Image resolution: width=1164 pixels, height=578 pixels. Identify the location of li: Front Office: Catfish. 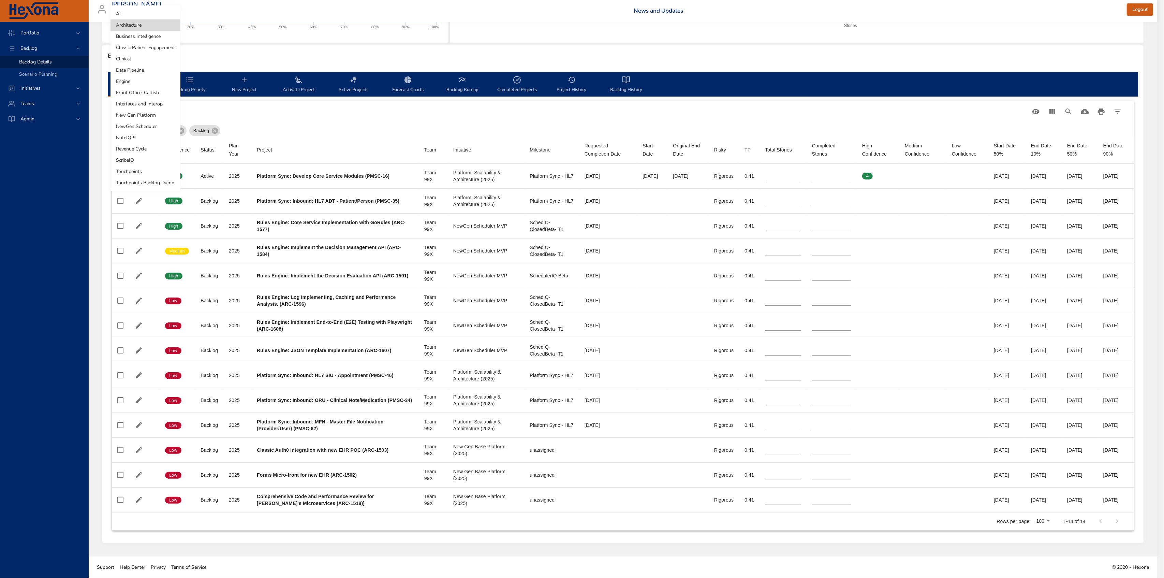
(145, 92).